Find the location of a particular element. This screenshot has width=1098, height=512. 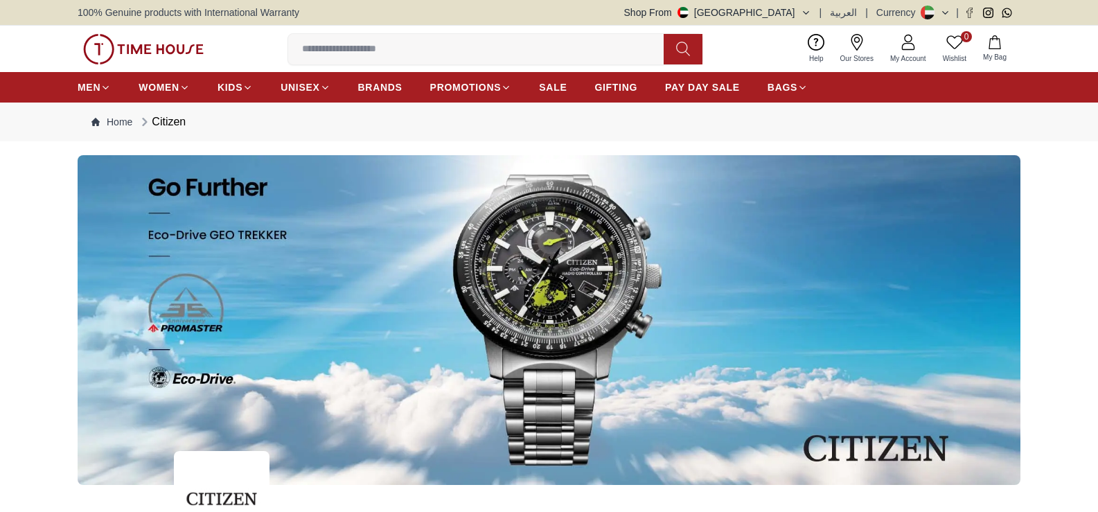

a: UNISEX is located at coordinates (305, 87).